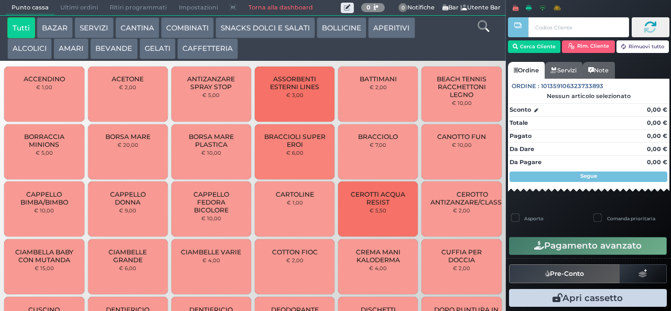 This screenshot has width=671, height=311. What do you see at coordinates (631, 218) in the screenshot?
I see `label: Comanda prioritaria` at bounding box center [631, 218].